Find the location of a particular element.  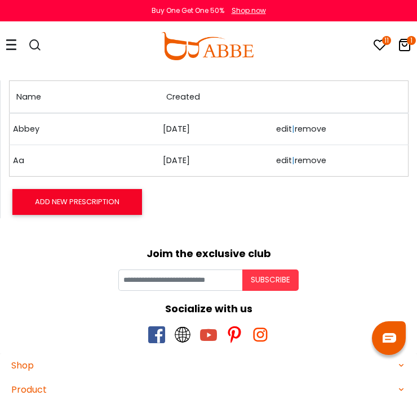

a: Aa is located at coordinates (41, 161).